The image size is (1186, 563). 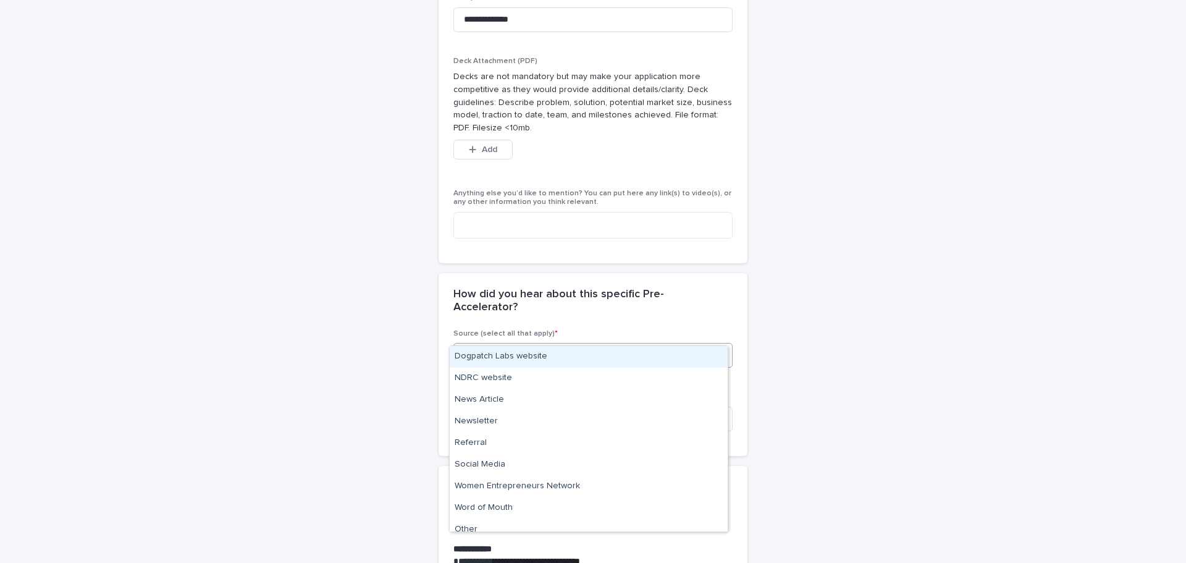 What do you see at coordinates (590, 301) in the screenshot?
I see `h2: How did you hear about this specific Pre-Accelerator?` at bounding box center [590, 301].